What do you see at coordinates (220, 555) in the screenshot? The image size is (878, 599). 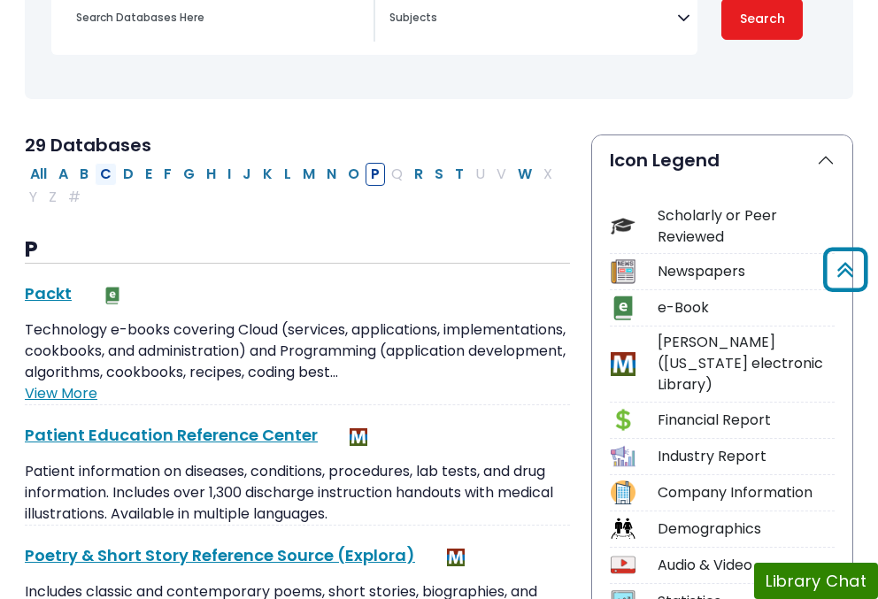 I see `a: Poetry & Short Story Reference Source (Explora)` at bounding box center [220, 555].